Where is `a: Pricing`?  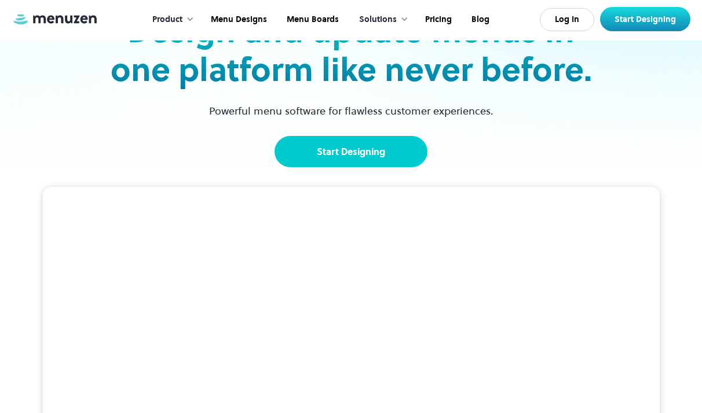
a: Pricing is located at coordinates (437, 20).